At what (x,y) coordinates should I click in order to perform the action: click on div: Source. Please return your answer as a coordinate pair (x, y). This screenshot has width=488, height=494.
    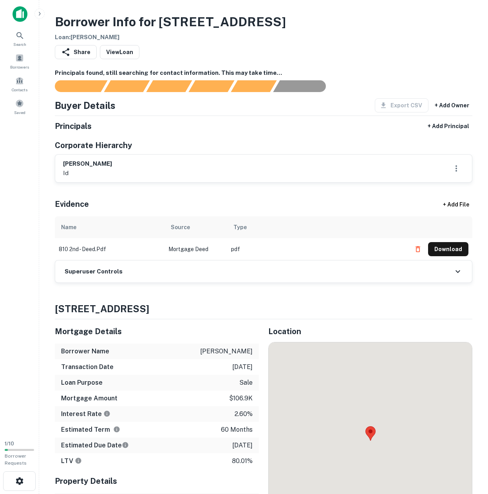
    Looking at the image, I should click on (180, 227).